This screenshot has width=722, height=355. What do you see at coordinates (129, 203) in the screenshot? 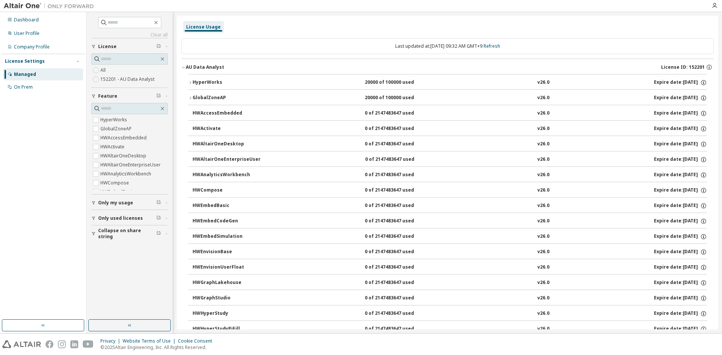
I see `button: Only my usage` at bounding box center [129, 203].